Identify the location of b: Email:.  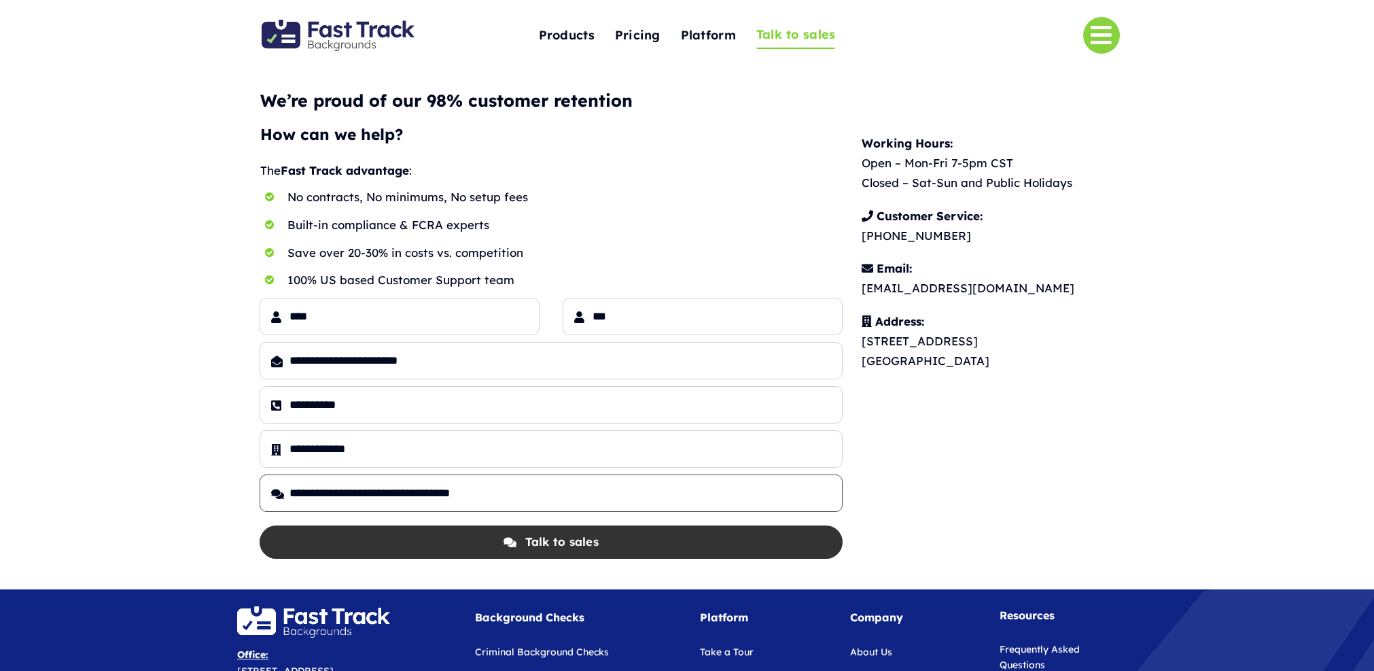
(894, 268).